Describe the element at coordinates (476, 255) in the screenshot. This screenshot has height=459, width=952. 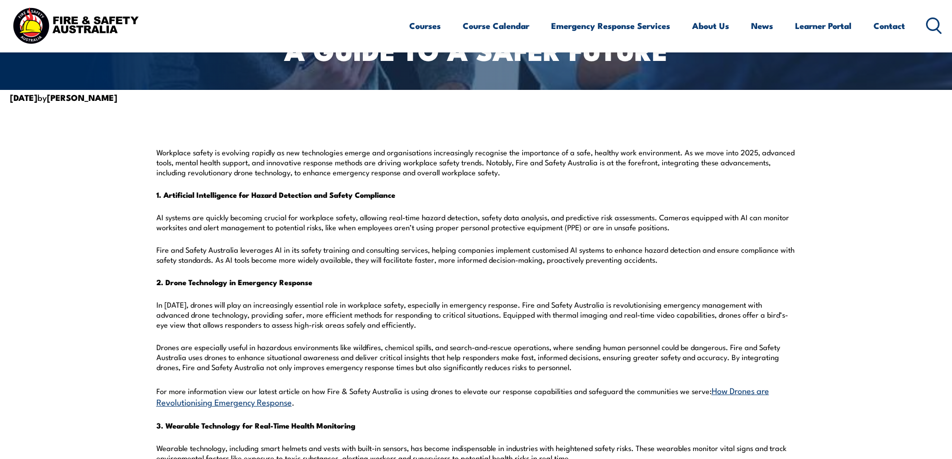
I see `p: Fire and Safety Australia leverages AI in its safety training and consulting services, helping co...` at that location.